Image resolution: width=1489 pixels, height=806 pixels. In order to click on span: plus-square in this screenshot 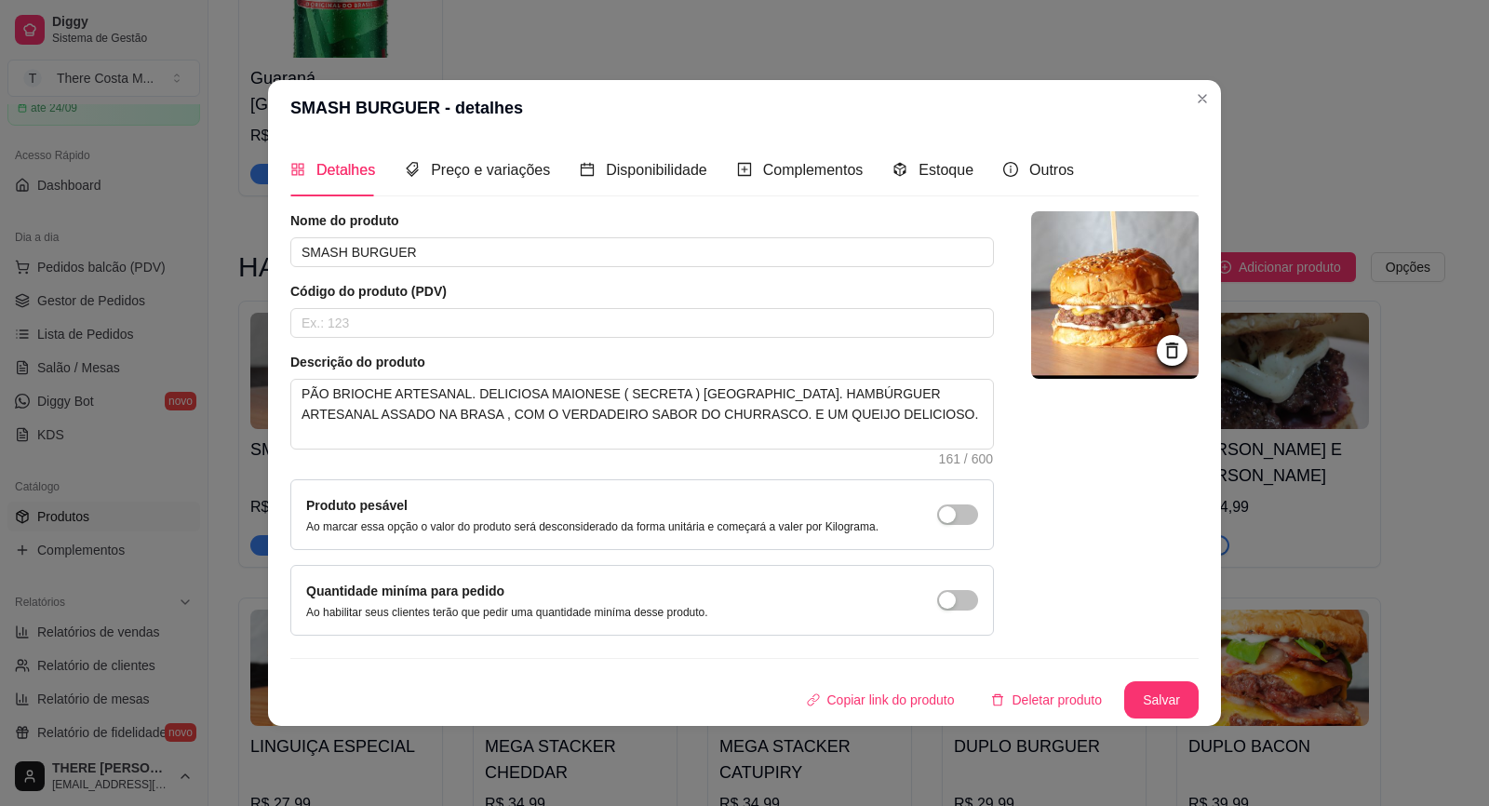, I will do `click(745, 169)`.